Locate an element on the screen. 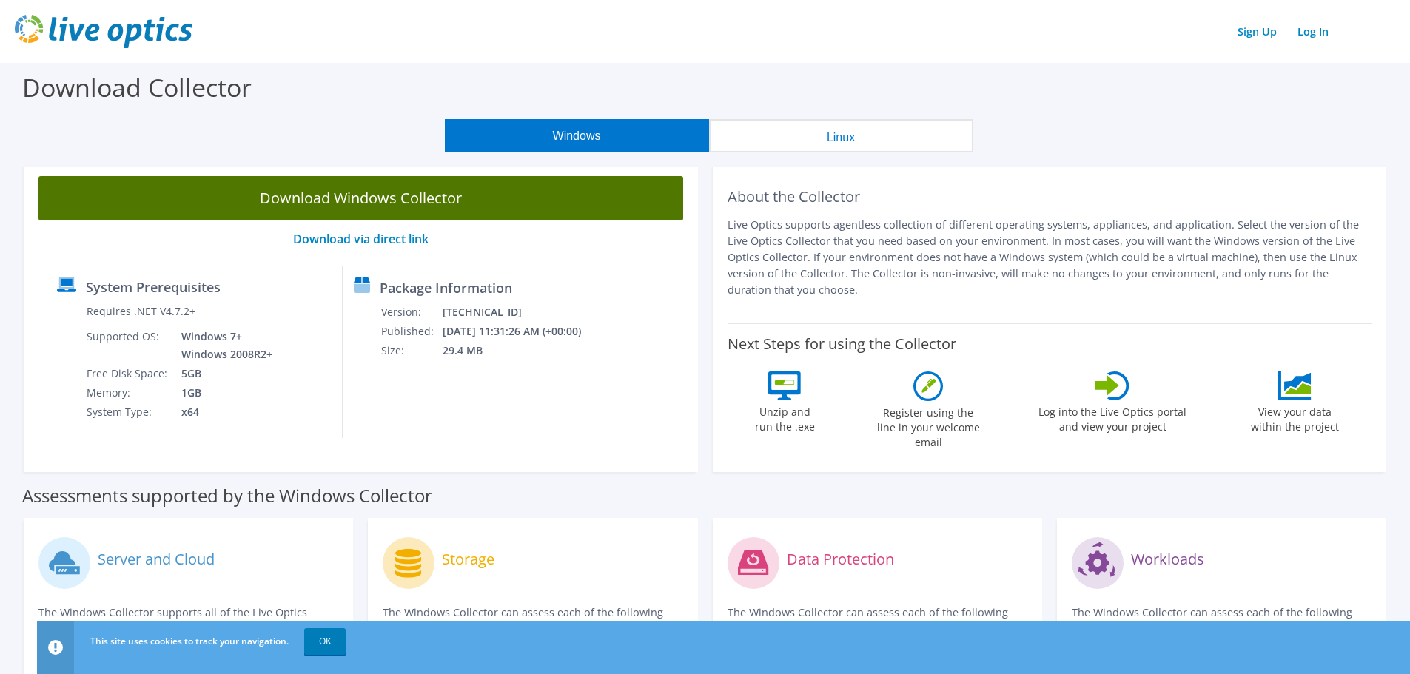 The image size is (1410, 674). td: Windows 7+ Windows 2008R2+ is located at coordinates (223, 346).